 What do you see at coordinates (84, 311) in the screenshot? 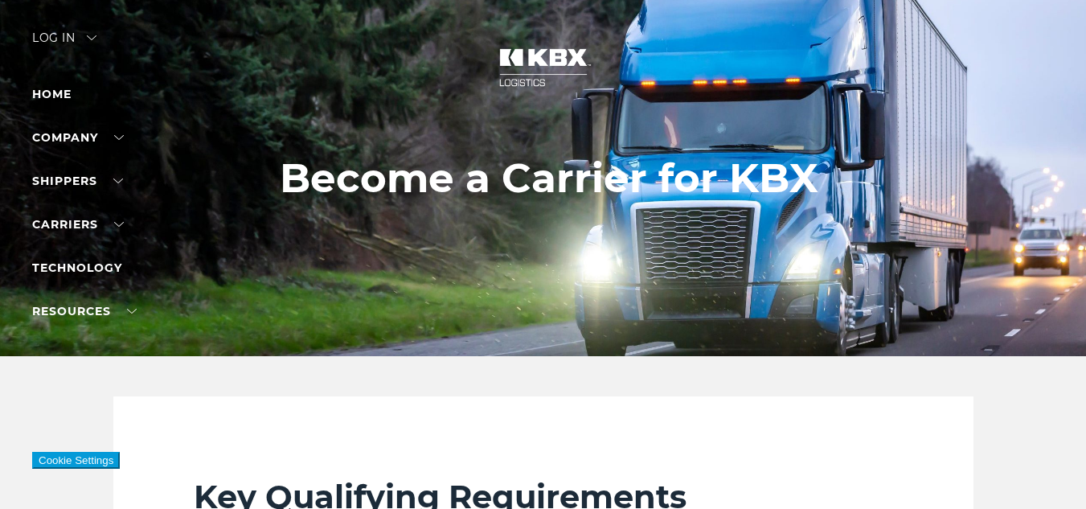
I see `a: RESOURCES` at bounding box center [84, 311].